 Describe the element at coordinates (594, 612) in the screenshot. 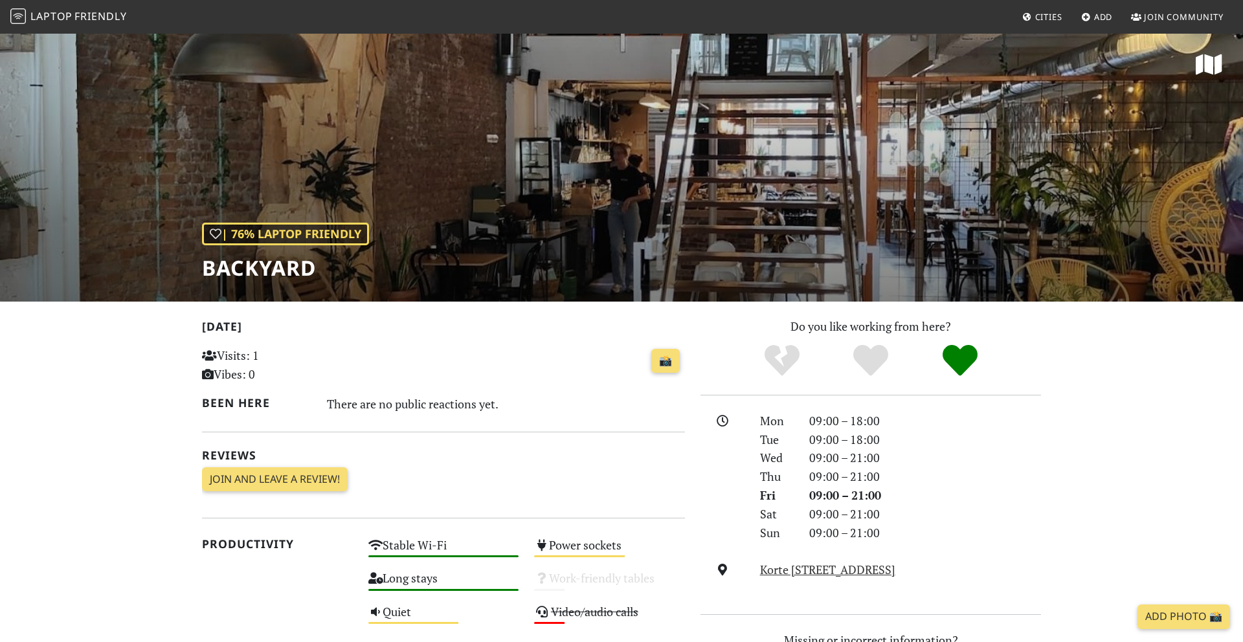

I see `s: Video/audio calls` at that location.